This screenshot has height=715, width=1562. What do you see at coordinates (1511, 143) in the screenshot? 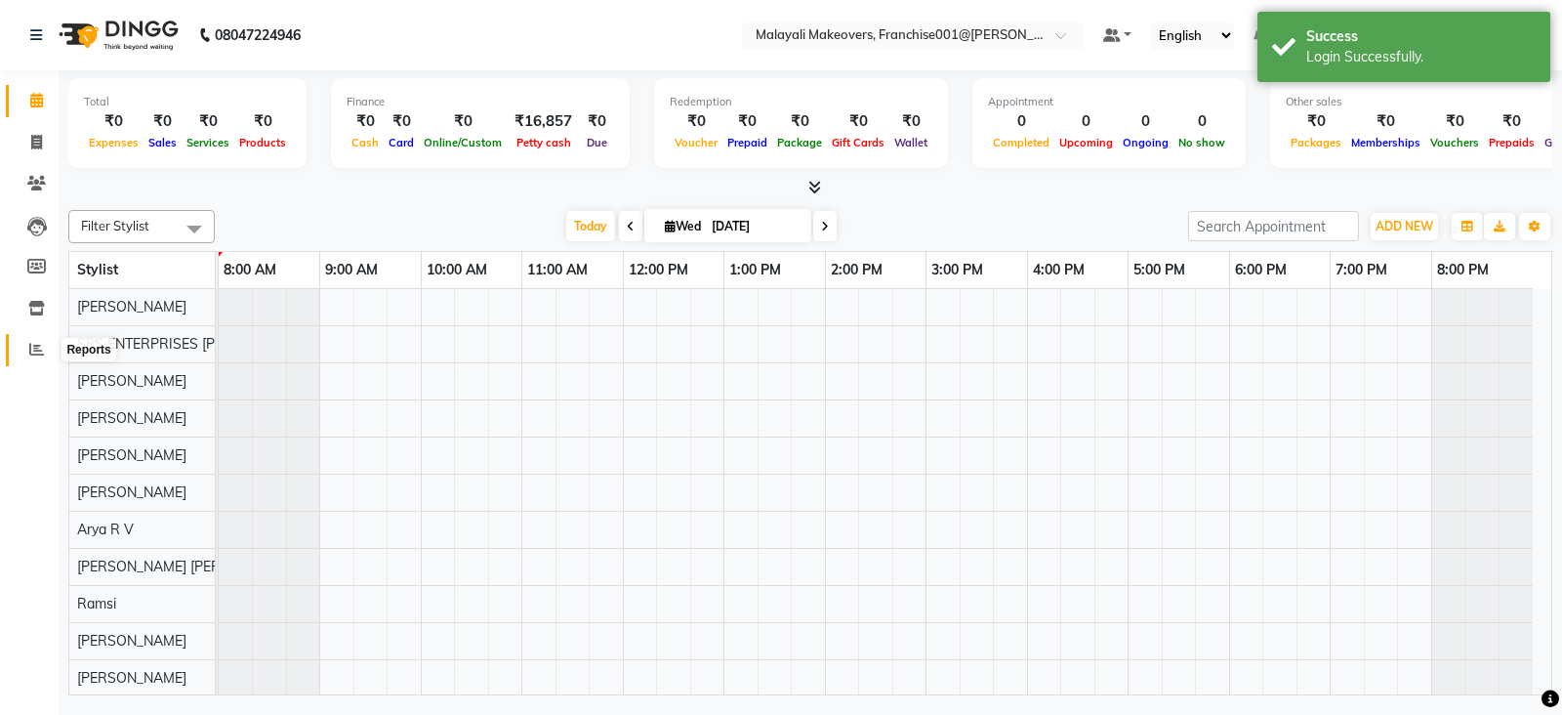
I see `span: Prepaids` at bounding box center [1511, 143].